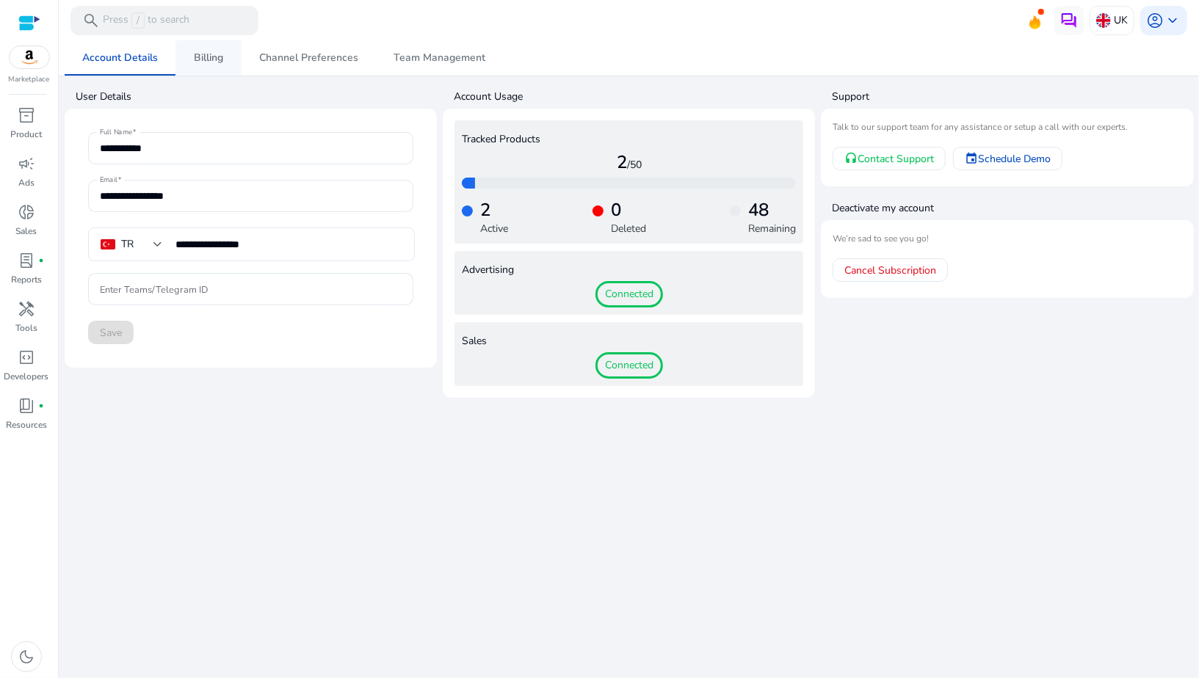  Describe the element at coordinates (1014, 159) in the screenshot. I see `span: Schedule Demo` at that location.